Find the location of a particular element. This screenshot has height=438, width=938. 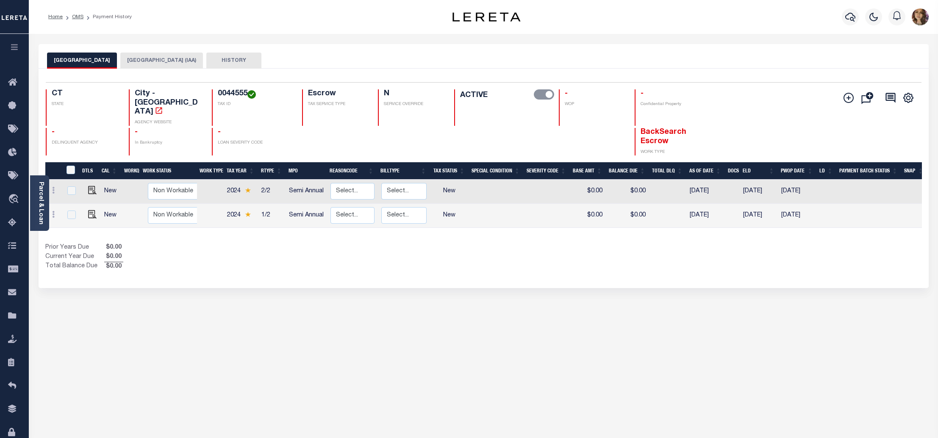

th: Docs is located at coordinates (732, 171).